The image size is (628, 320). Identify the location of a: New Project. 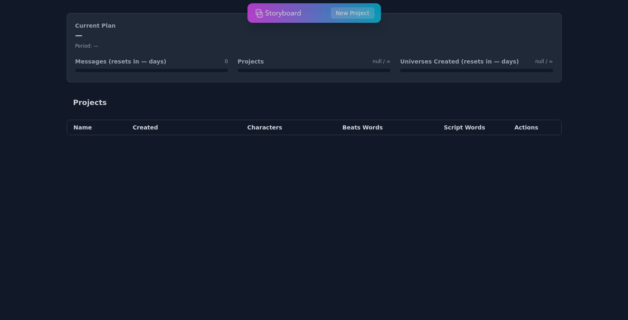
(353, 13).